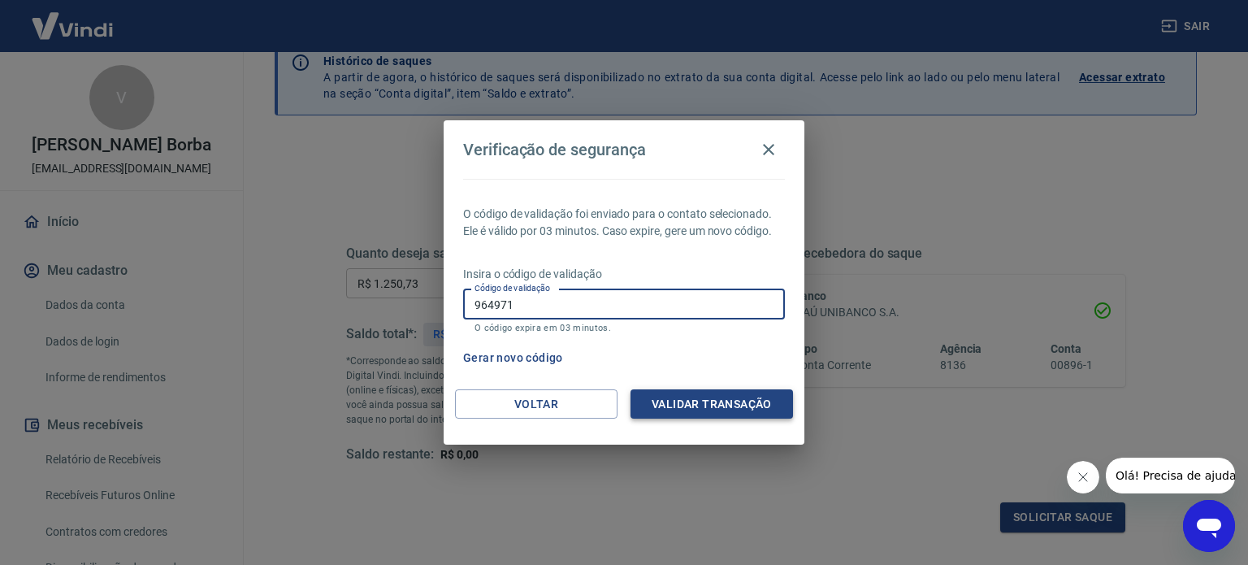 This screenshot has width=1248, height=565. Describe the element at coordinates (624, 327) in the screenshot. I see `p: O código expira em 03 minutos.` at that location.